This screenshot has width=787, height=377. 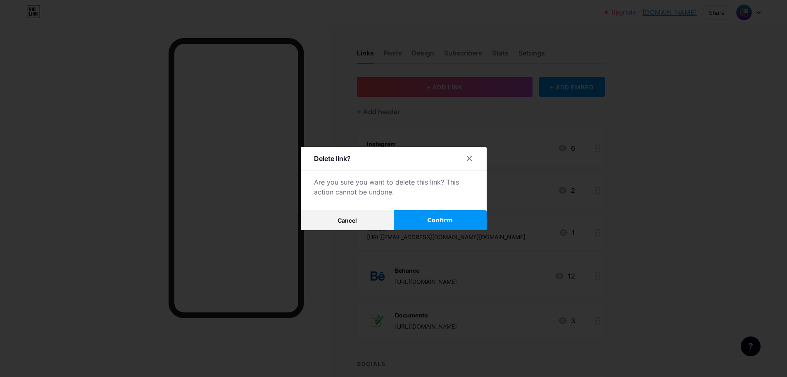 What do you see at coordinates (394, 187) in the screenshot?
I see `div: Are you sure you want to delete this link? This action cannot be undone.` at bounding box center [394, 187].